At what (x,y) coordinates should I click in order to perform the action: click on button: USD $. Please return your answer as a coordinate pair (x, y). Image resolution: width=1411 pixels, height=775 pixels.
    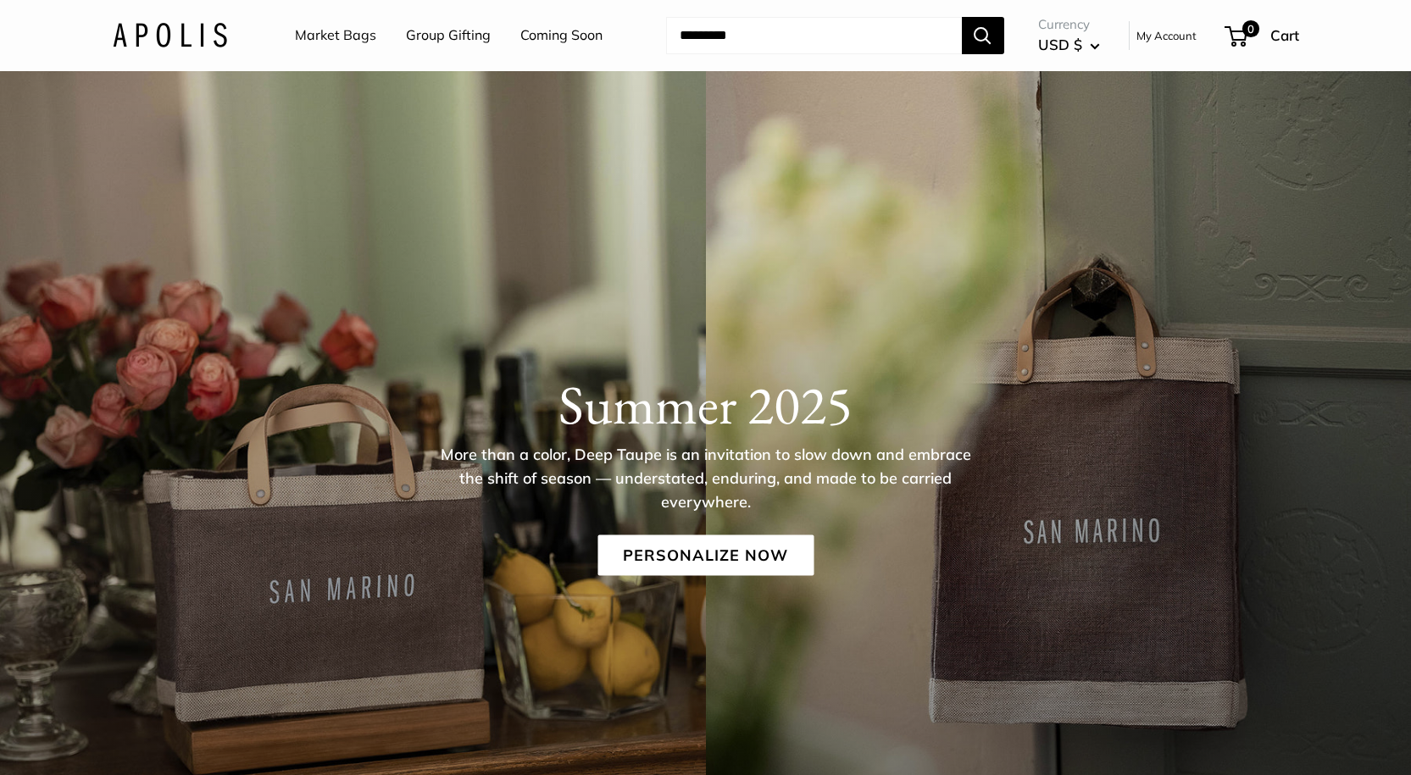
    Looking at the image, I should click on (1068, 45).